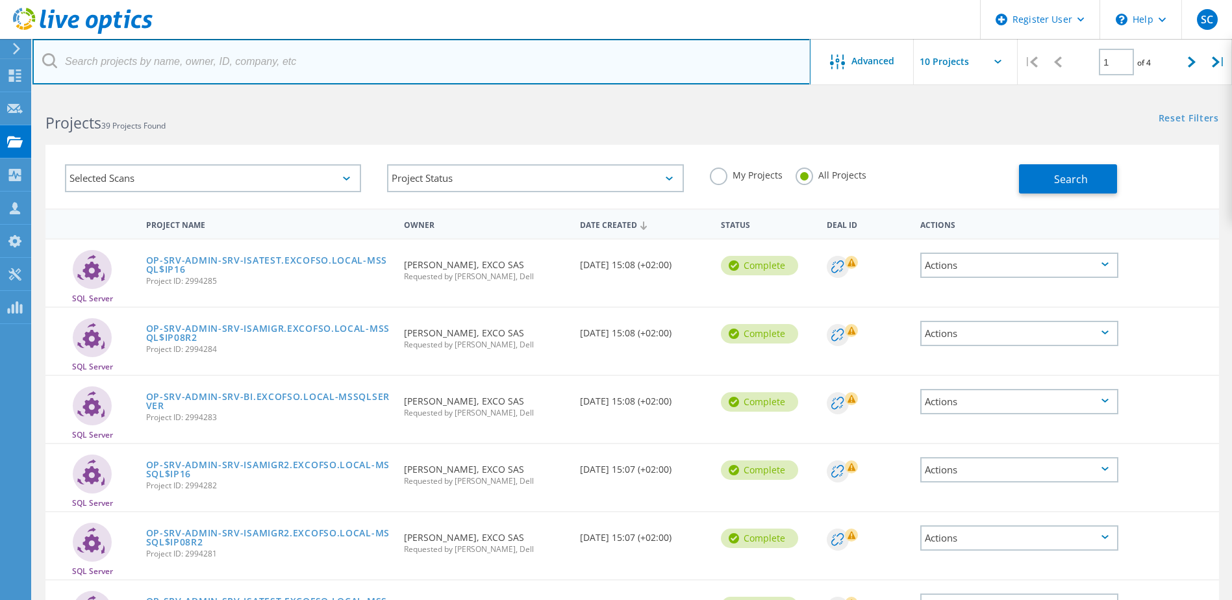  Describe the element at coordinates (269, 538) in the screenshot. I see `a: OP-SRV-ADMIN-SRV-ISAMIGR2.EXCOFSO.LOCAL-MSSQL$IP08R2` at that location.